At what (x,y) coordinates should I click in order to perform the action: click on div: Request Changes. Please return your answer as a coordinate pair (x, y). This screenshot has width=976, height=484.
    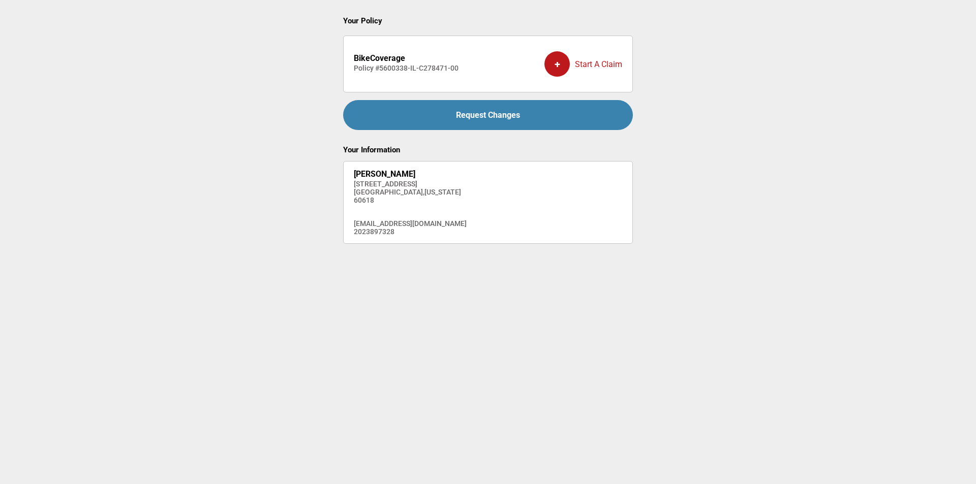
    Looking at the image, I should click on (488, 115).